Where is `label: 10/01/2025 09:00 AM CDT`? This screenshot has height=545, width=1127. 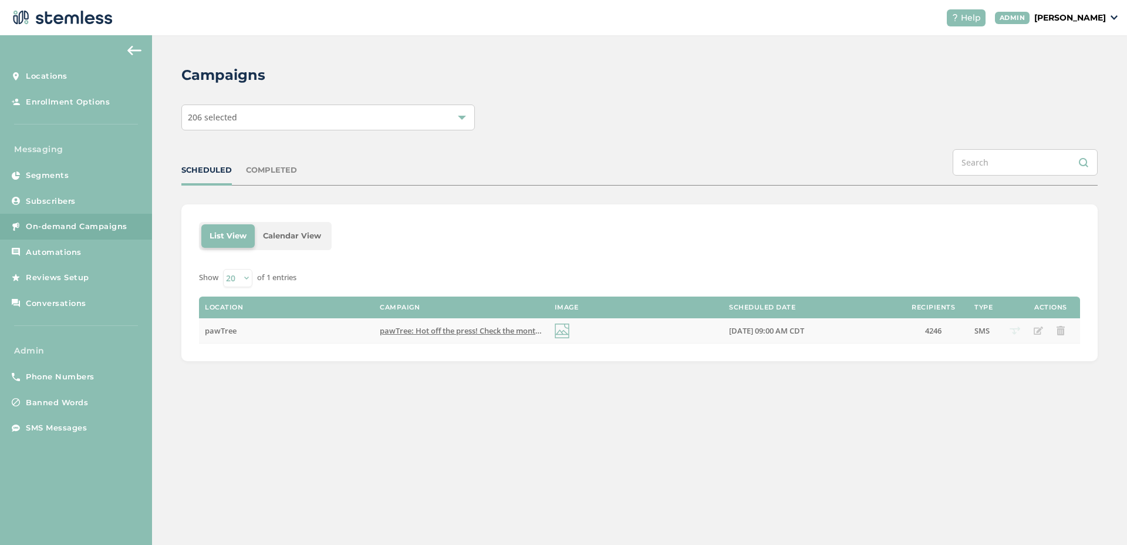 label: 10/01/2025 09:00 AM CDT is located at coordinates (811, 330).